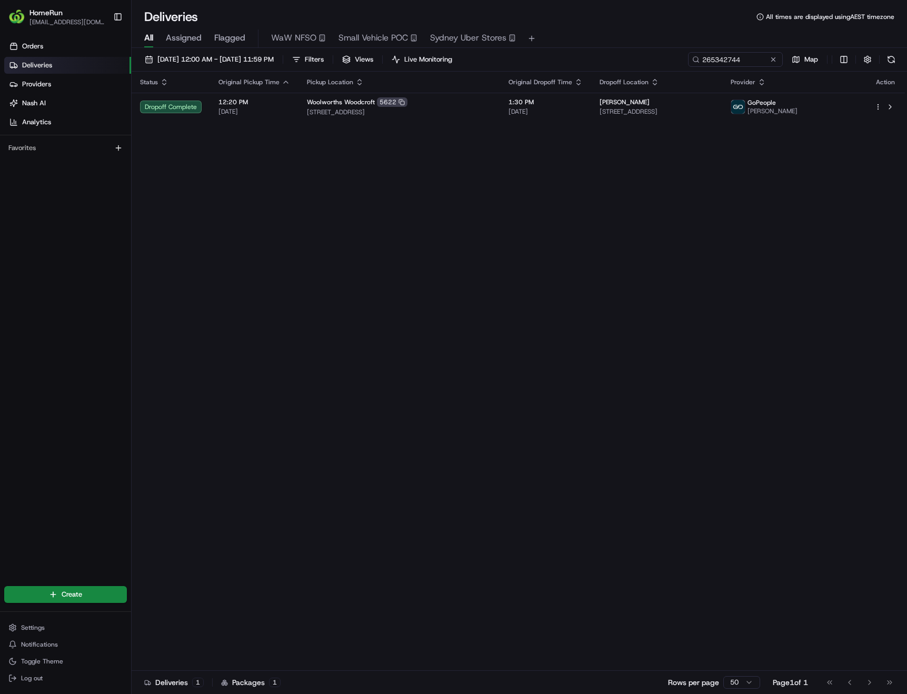 The image size is (907, 694). Describe the element at coordinates (830, 17) in the screenshot. I see `span: All times are displayed using AEST timezone` at that location.